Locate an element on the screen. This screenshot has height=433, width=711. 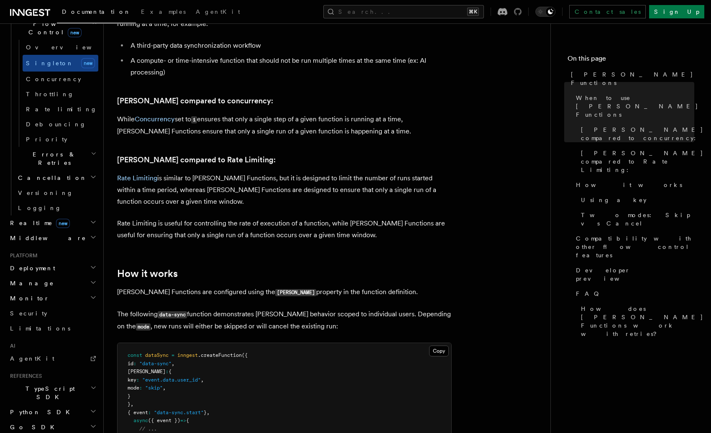
a: Examples is located at coordinates (163, 13).